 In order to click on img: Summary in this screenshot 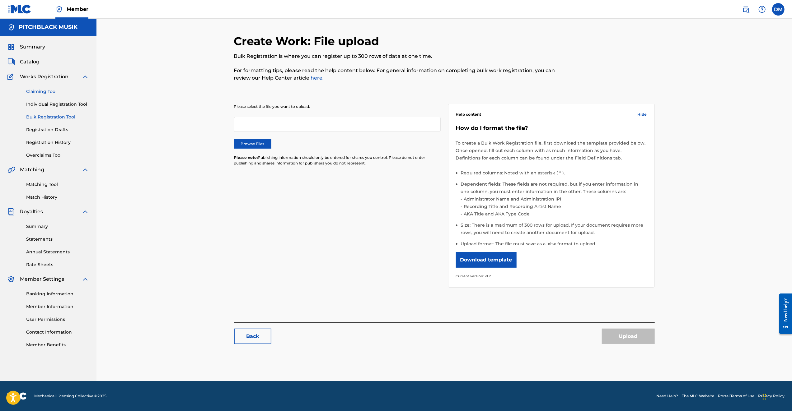, I will do `click(11, 47)`.